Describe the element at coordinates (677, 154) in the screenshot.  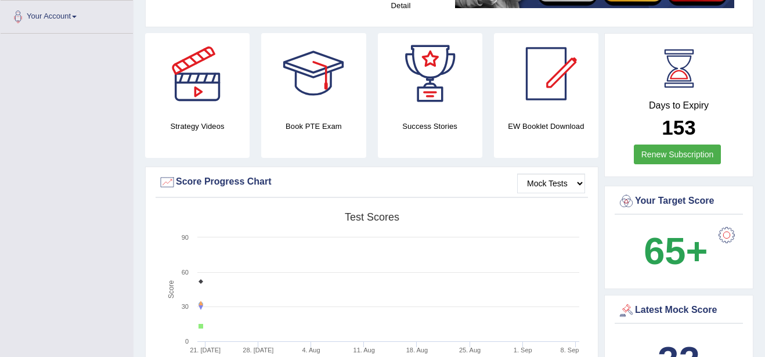
I see `a: Renew Subscription` at that location.